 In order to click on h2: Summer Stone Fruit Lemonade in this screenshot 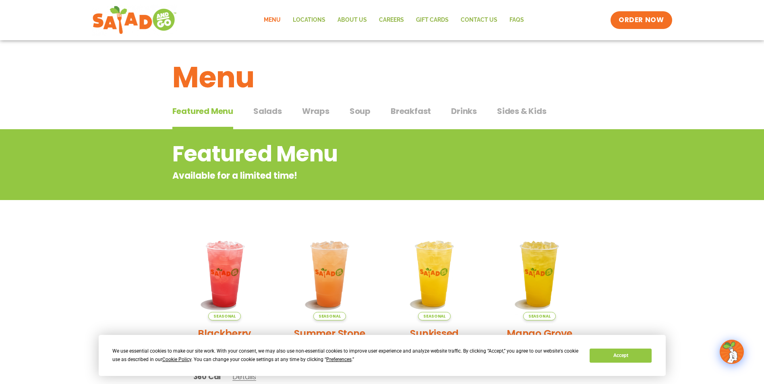, I will do `click(329, 341)`.